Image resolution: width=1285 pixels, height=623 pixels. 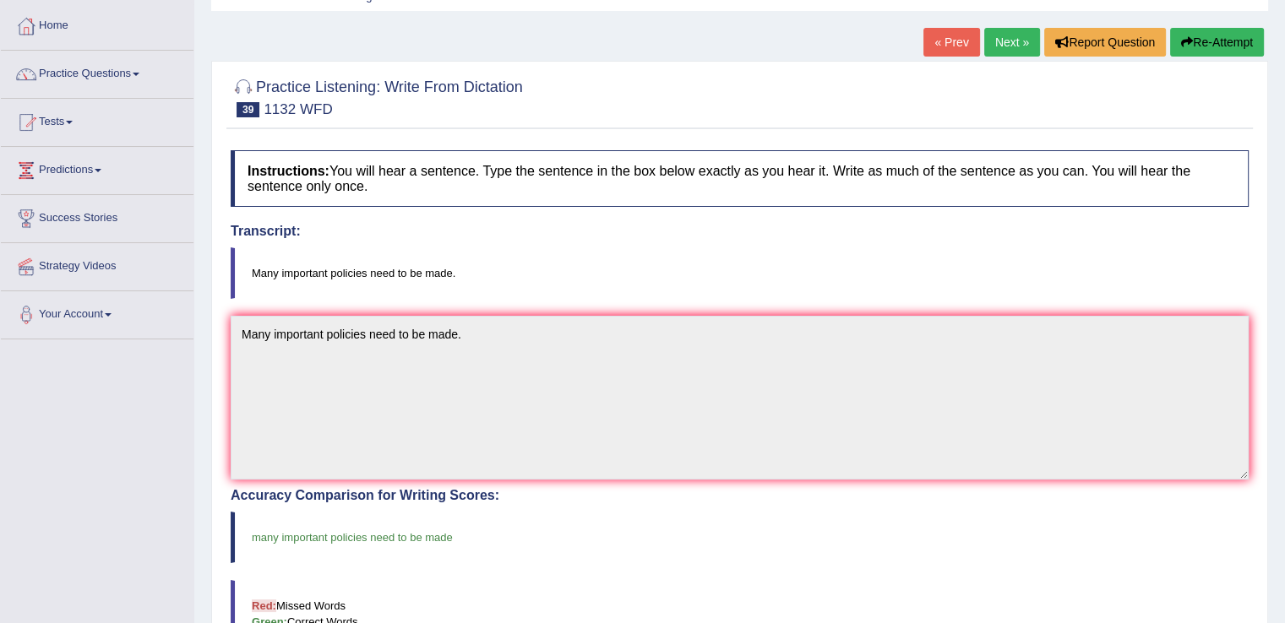 What do you see at coordinates (247, 110) in the screenshot?
I see `span: 39` at bounding box center [247, 110].